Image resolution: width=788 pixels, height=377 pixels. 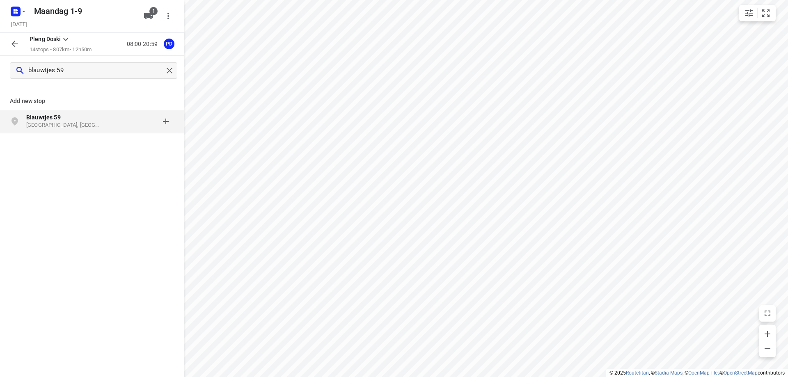 What do you see at coordinates (92, 101) in the screenshot?
I see `p: Add new stop` at bounding box center [92, 101].